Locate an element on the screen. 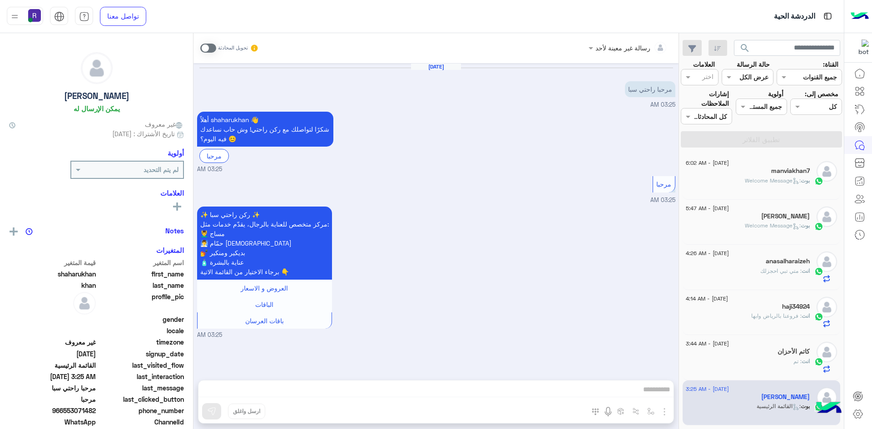 The width and height of the screenshot is (872, 429). div: اختر is located at coordinates (709, 78).